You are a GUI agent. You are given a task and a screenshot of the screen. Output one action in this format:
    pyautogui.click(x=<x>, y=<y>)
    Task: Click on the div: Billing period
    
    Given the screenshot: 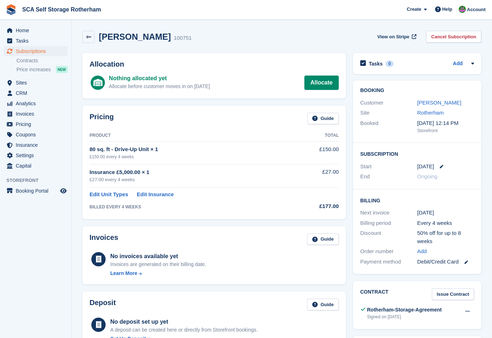 What is the action you would take?
    pyautogui.click(x=388, y=223)
    